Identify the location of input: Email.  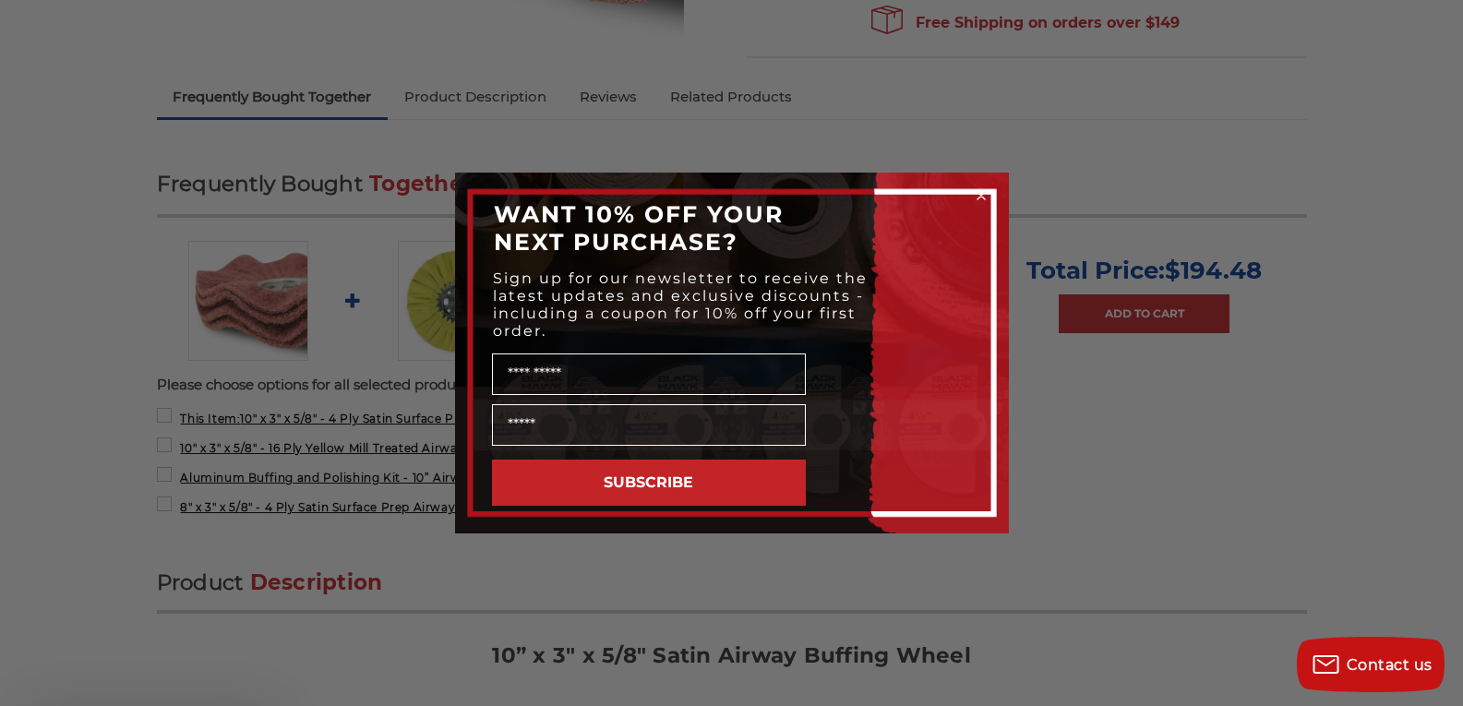
(649, 425).